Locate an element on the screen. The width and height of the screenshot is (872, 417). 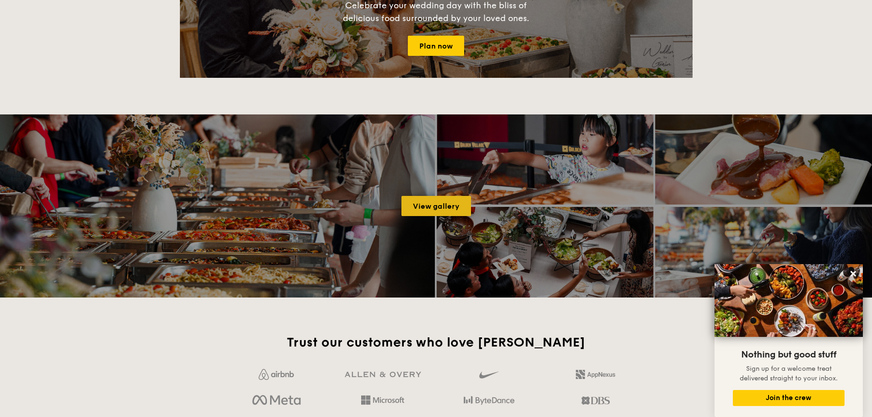
img: dbs.a5bdd427.png is located at coordinates (595, 401).